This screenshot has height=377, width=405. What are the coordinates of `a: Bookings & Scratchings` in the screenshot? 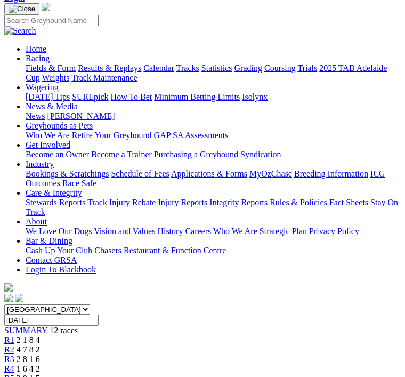 It's located at (67, 173).